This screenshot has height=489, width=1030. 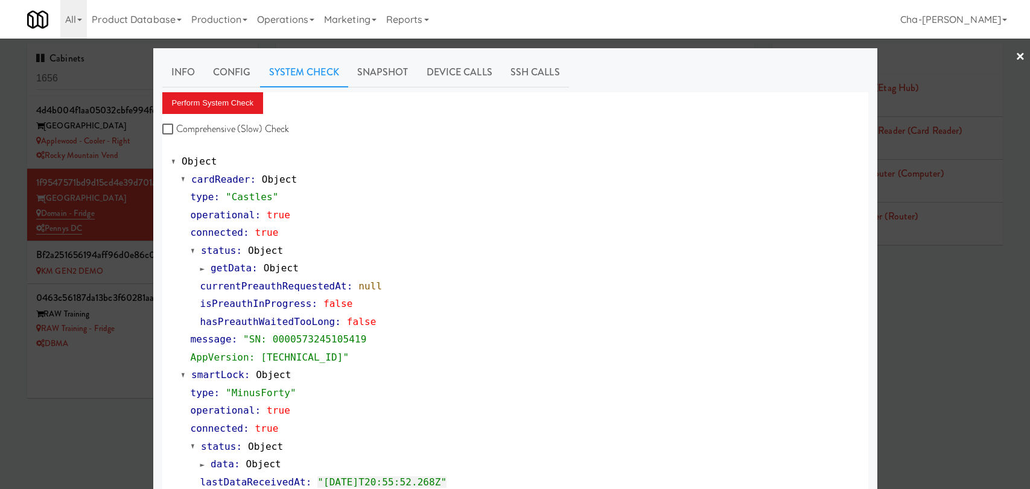 I want to click on img: Micromart, so click(x=37, y=19).